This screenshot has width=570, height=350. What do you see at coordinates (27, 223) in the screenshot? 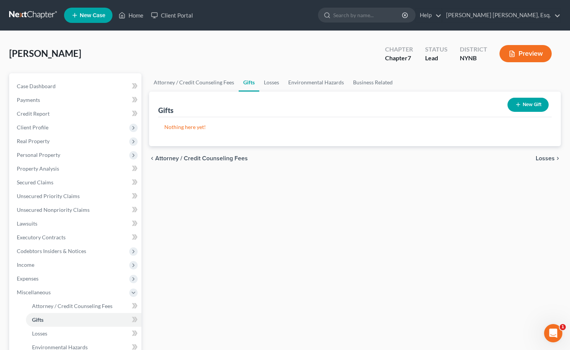
I see `span: Lawsuits` at bounding box center [27, 223].